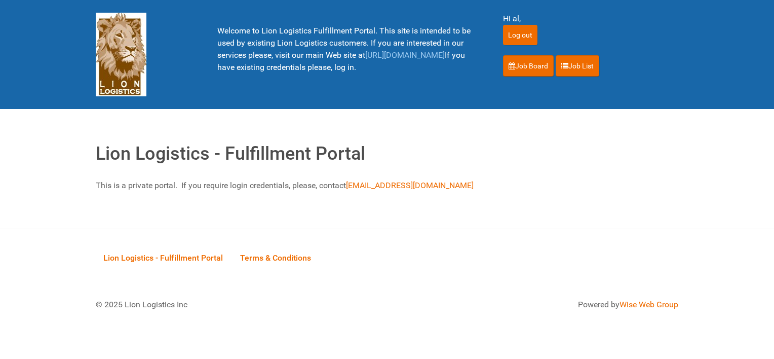 This screenshot has height=359, width=774. I want to click on p: Welcome to Lion Logistics Fulfillment Portal. This site is intended to be used by existing Lion L..., so click(347, 49).